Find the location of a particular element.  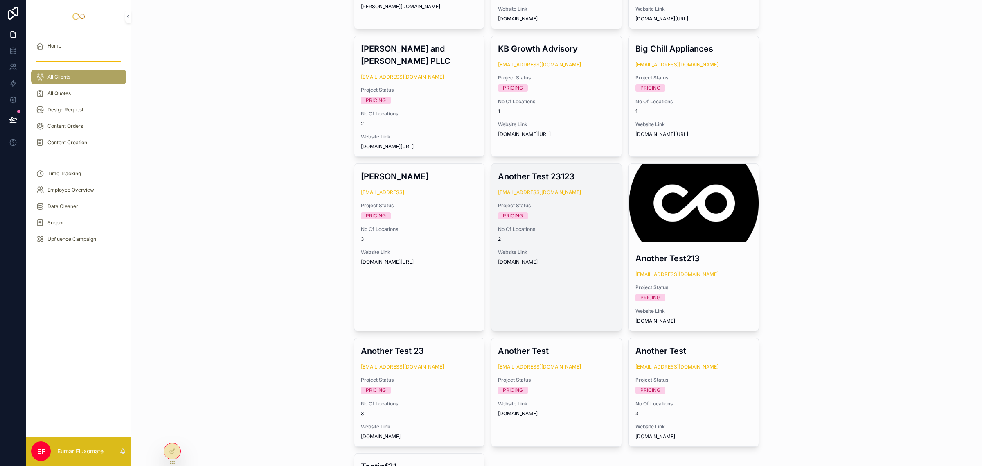

span: Home is located at coordinates (54, 46).